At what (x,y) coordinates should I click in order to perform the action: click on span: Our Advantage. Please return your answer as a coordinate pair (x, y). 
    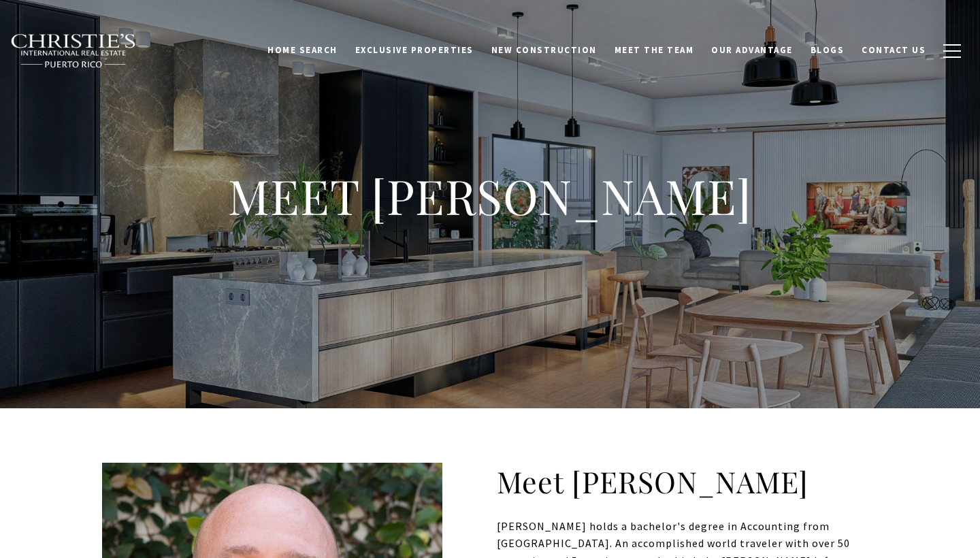
    Looking at the image, I should click on (752, 50).